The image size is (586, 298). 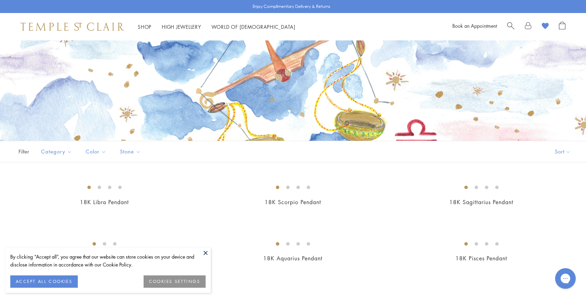 What do you see at coordinates (44, 282) in the screenshot?
I see `button: ACCEPT ALL COOKIES` at bounding box center [44, 282].